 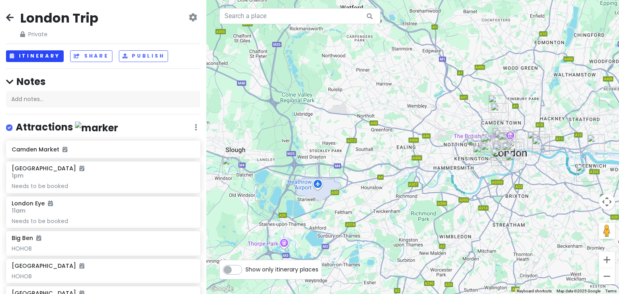 What do you see at coordinates (578, 291) in the screenshot?
I see `span: Map data ©2025 Google` at bounding box center [578, 291].